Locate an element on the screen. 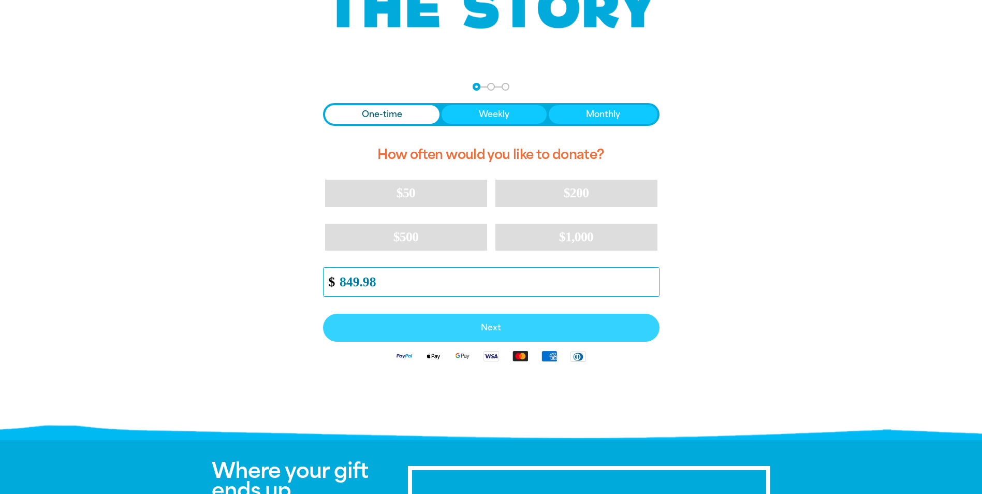  button: Pay with Credit Card is located at coordinates (491, 328).